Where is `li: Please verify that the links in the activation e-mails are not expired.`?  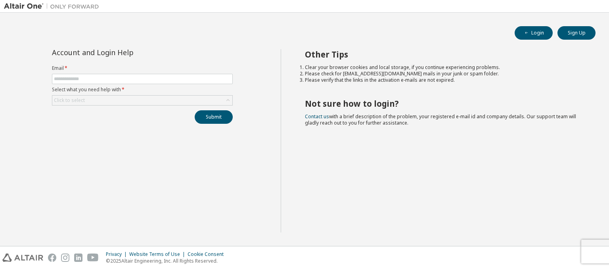 li: Please verify that the links in the activation e-mails are not expired. is located at coordinates (443, 80).